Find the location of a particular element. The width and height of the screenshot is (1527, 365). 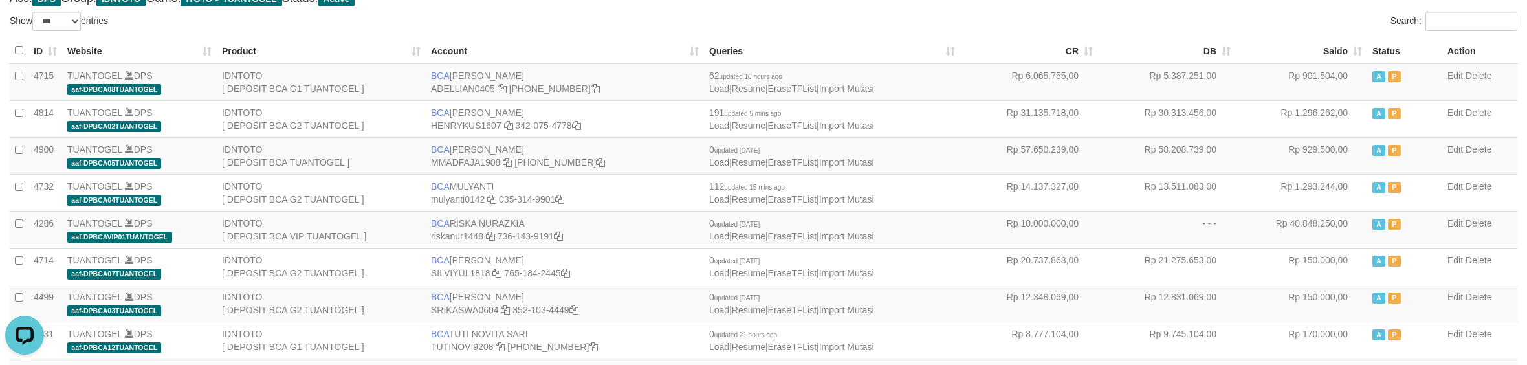

th: Product: activate to sort column ascending is located at coordinates (321, 50).